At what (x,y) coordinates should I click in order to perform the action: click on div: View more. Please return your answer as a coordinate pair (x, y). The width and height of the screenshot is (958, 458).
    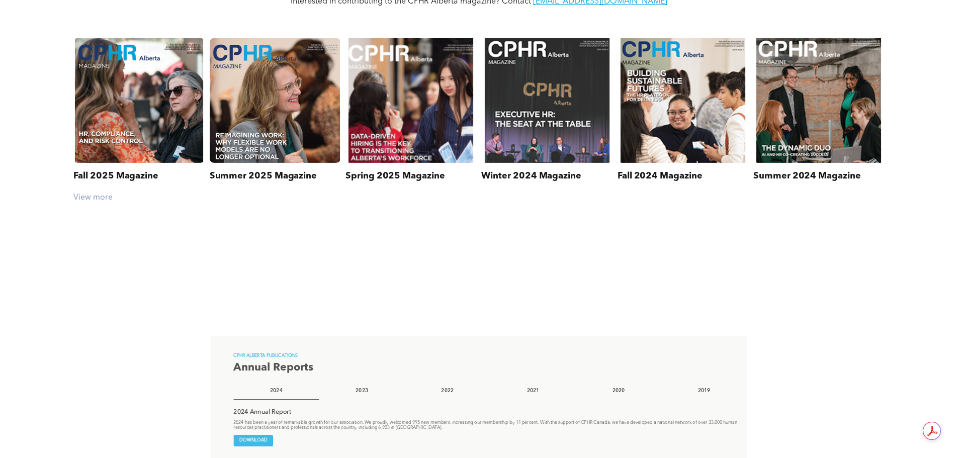
    Looking at the image, I should click on (479, 198).